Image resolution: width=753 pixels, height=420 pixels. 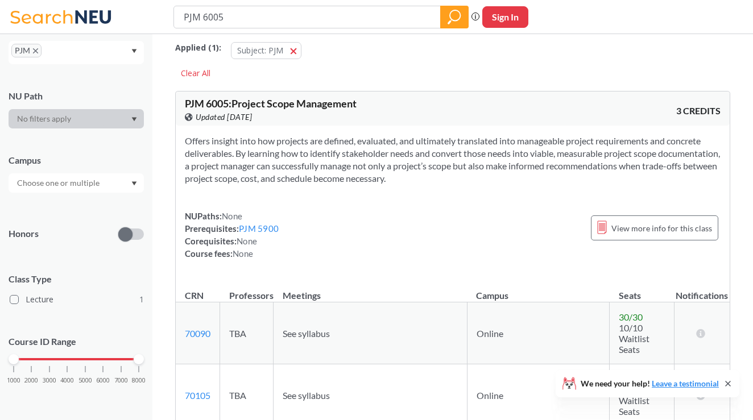 I want to click on span: PJMX to remove pill, so click(x=26, y=51).